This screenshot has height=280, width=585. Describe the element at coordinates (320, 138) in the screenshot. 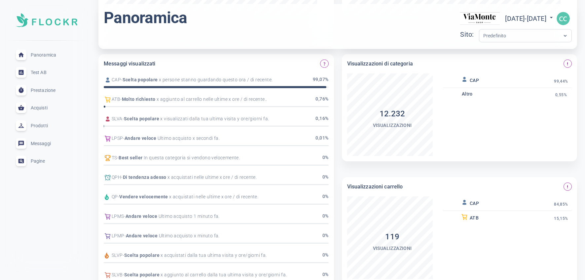

I see `font: 0,01` at that location.